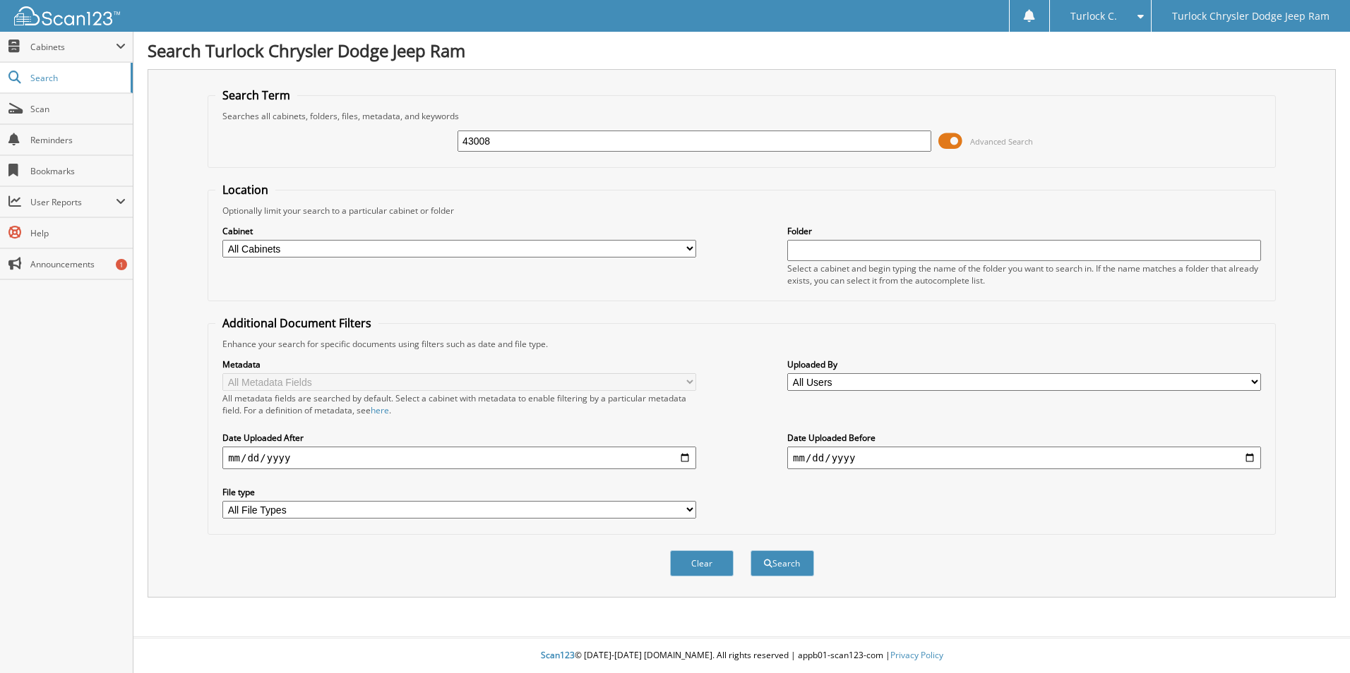 This screenshot has height=673, width=1350. What do you see at coordinates (73, 202) in the screenshot?
I see `span: User Reports` at bounding box center [73, 202].